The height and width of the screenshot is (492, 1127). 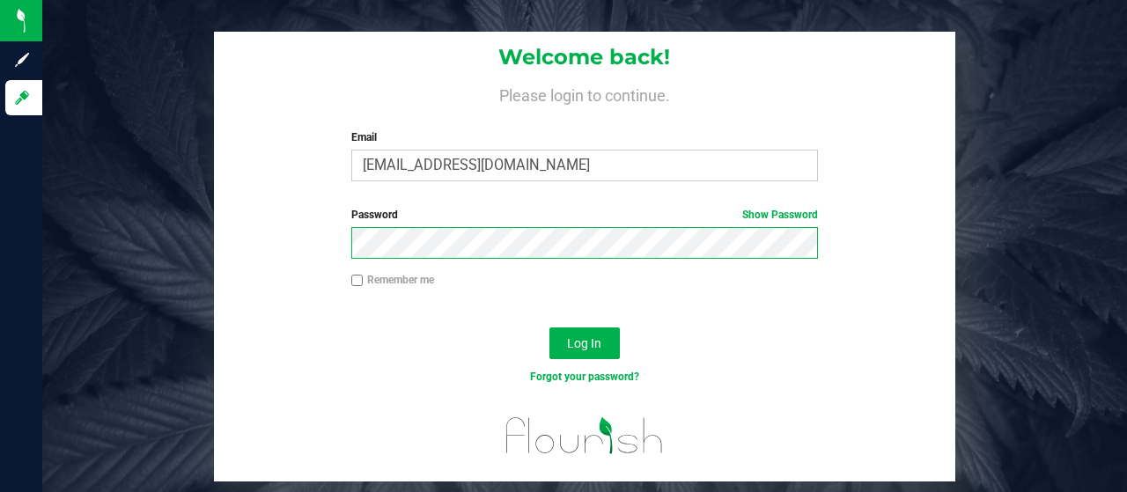 What do you see at coordinates (22, 98) in the screenshot?
I see `inline-svg: Log in` at bounding box center [22, 98].